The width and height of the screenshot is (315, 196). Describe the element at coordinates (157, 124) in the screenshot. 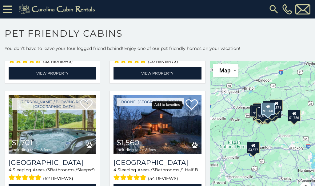

I see `img: Willow Valley View` at that location.